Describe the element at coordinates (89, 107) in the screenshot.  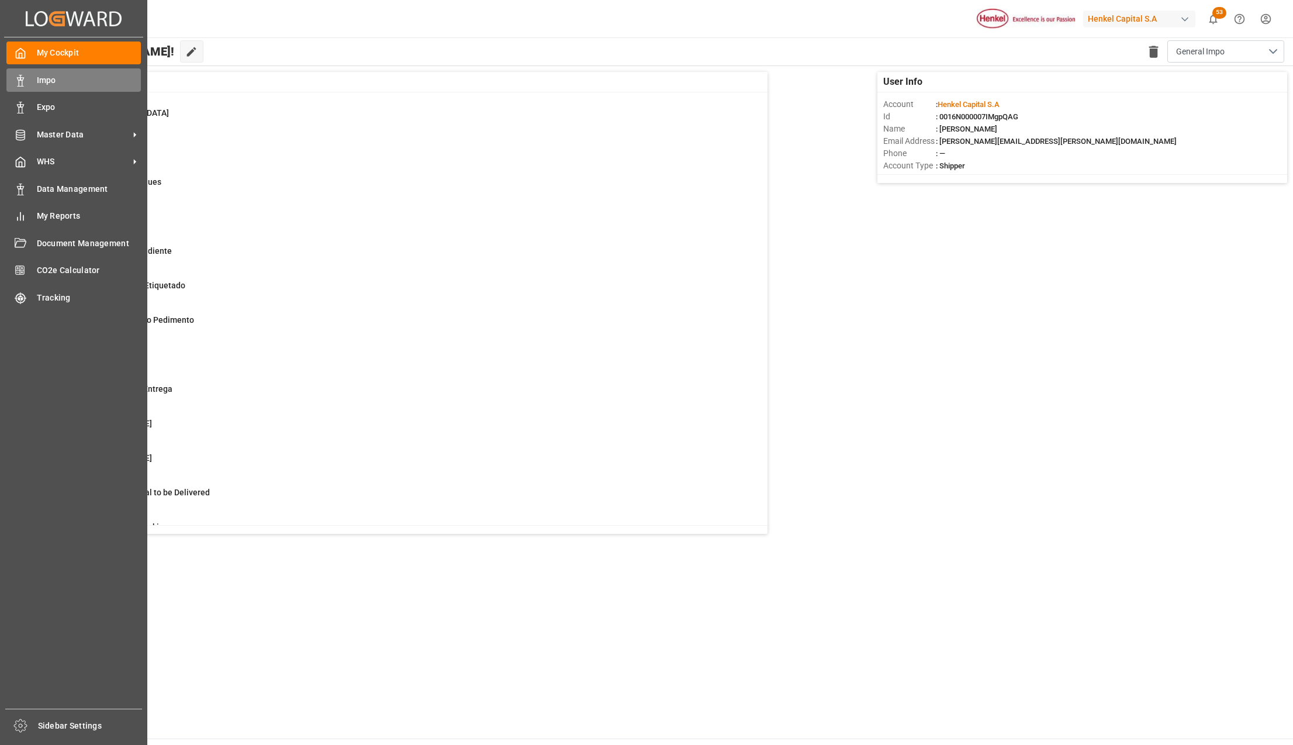
I see `span: Expo` at that location.